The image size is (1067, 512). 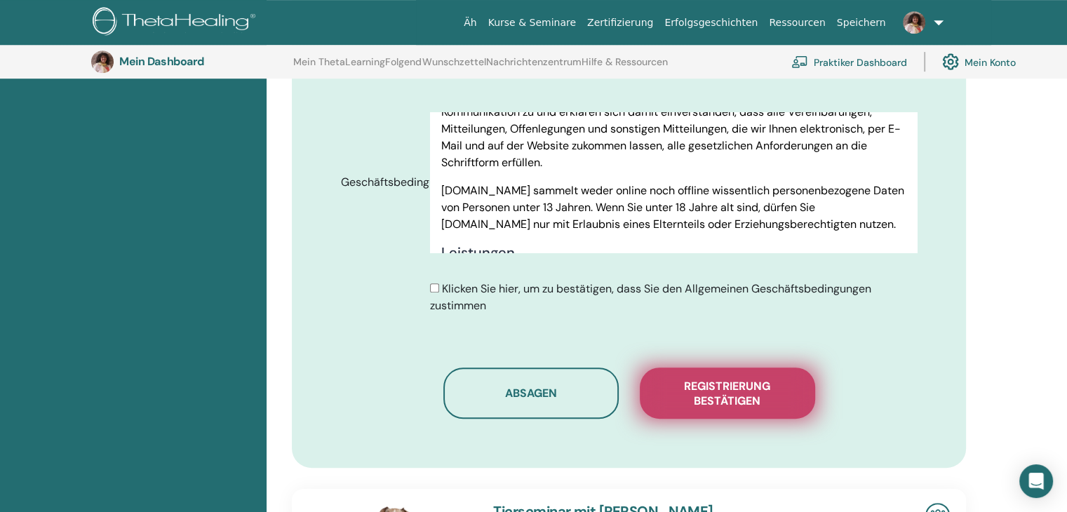 I want to click on font: Mein Dashboard, so click(x=161, y=61).